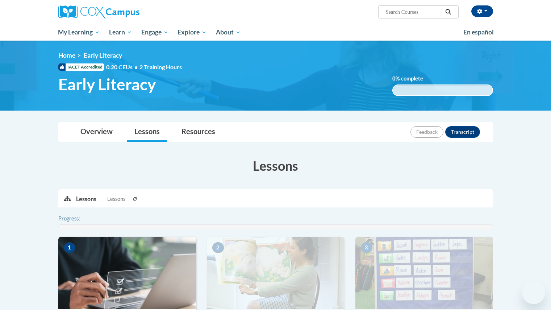 This screenshot has height=310, width=551. What do you see at coordinates (413, 79) in the screenshot?
I see `label: % complete` at bounding box center [413, 79].